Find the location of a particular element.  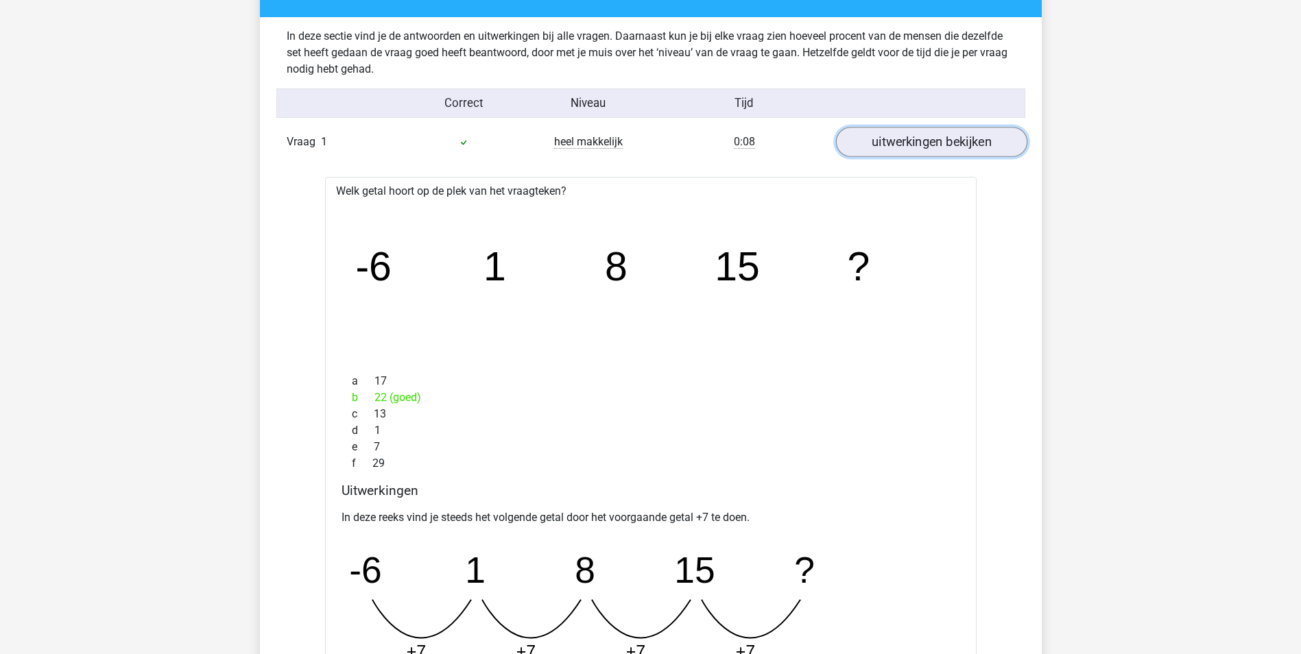

h4: Uitwerkingen is located at coordinates (651, 490).